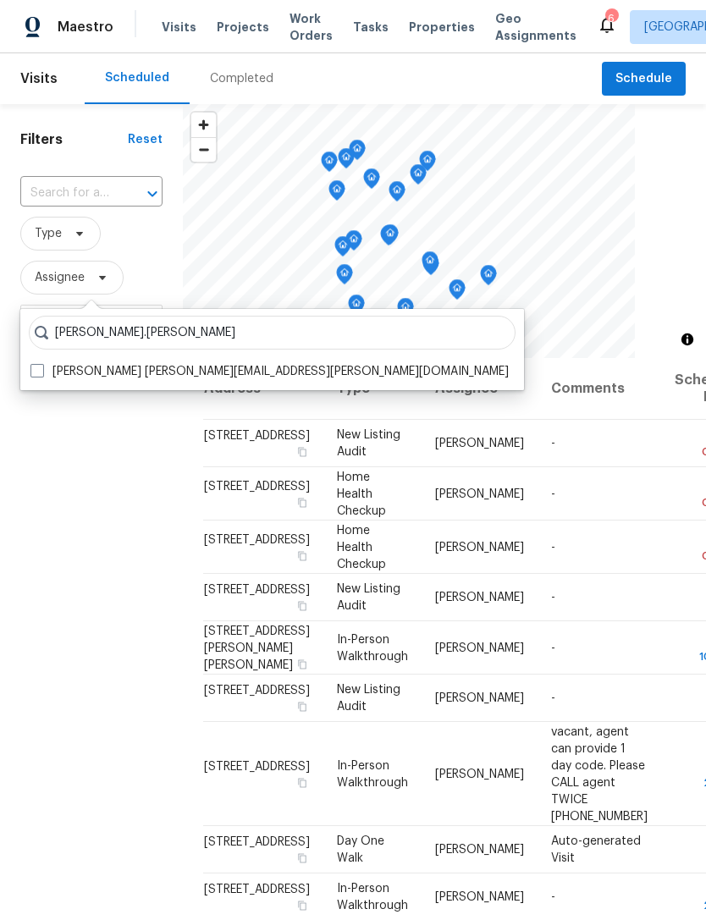 The height and width of the screenshot is (920, 706). What do you see at coordinates (687, 339) in the screenshot?
I see `span: Toggle attribution` at bounding box center [687, 339].